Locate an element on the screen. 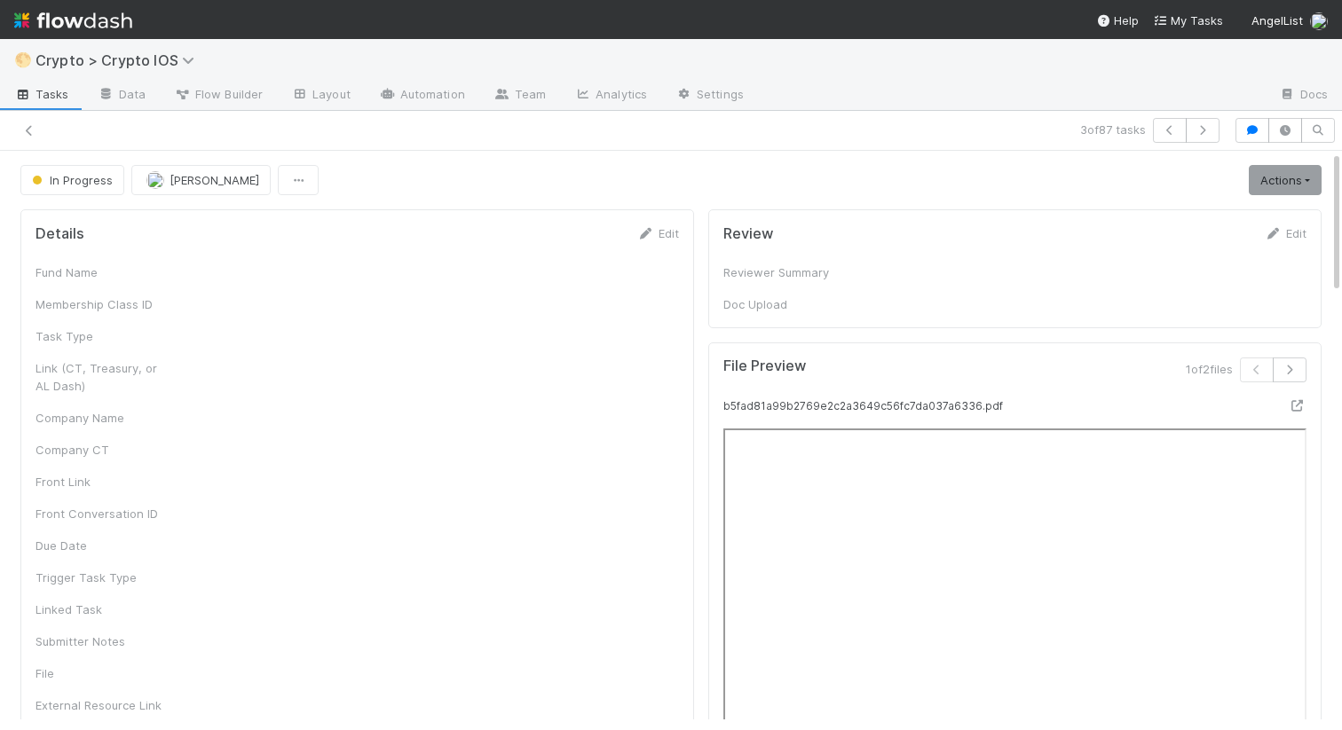 Image resolution: width=1342 pixels, height=730 pixels. div: Submitter Notes is located at coordinates (102, 642).